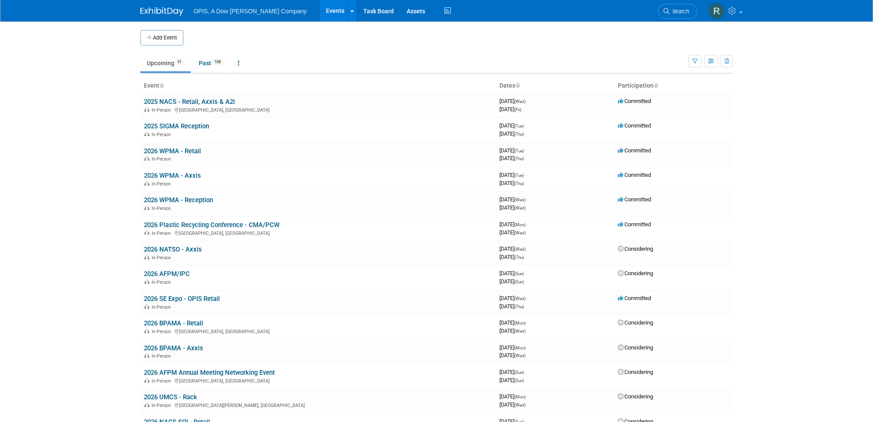 The height and width of the screenshot is (422, 873). Describe the element at coordinates (174, 348) in the screenshot. I see `a: 2026 BPAMA - Axxis` at that location.